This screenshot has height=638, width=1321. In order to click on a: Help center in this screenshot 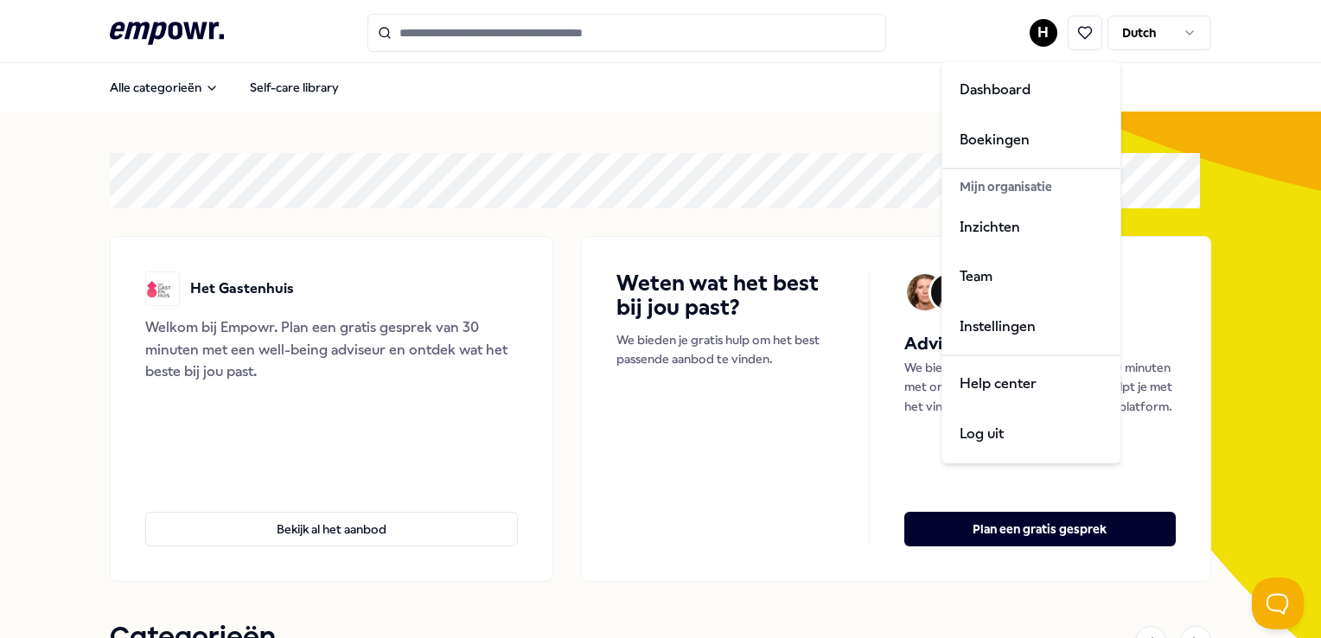, I will do `click(1031, 385)`.